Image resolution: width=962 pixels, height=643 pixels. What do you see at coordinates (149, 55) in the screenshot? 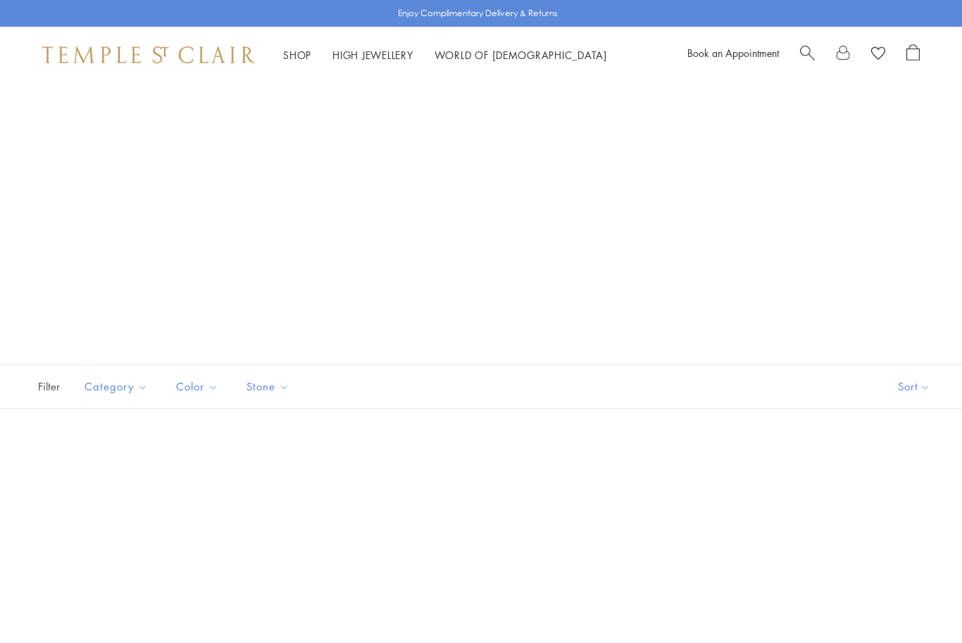
I see `img: Temple St. Clair` at bounding box center [149, 55].